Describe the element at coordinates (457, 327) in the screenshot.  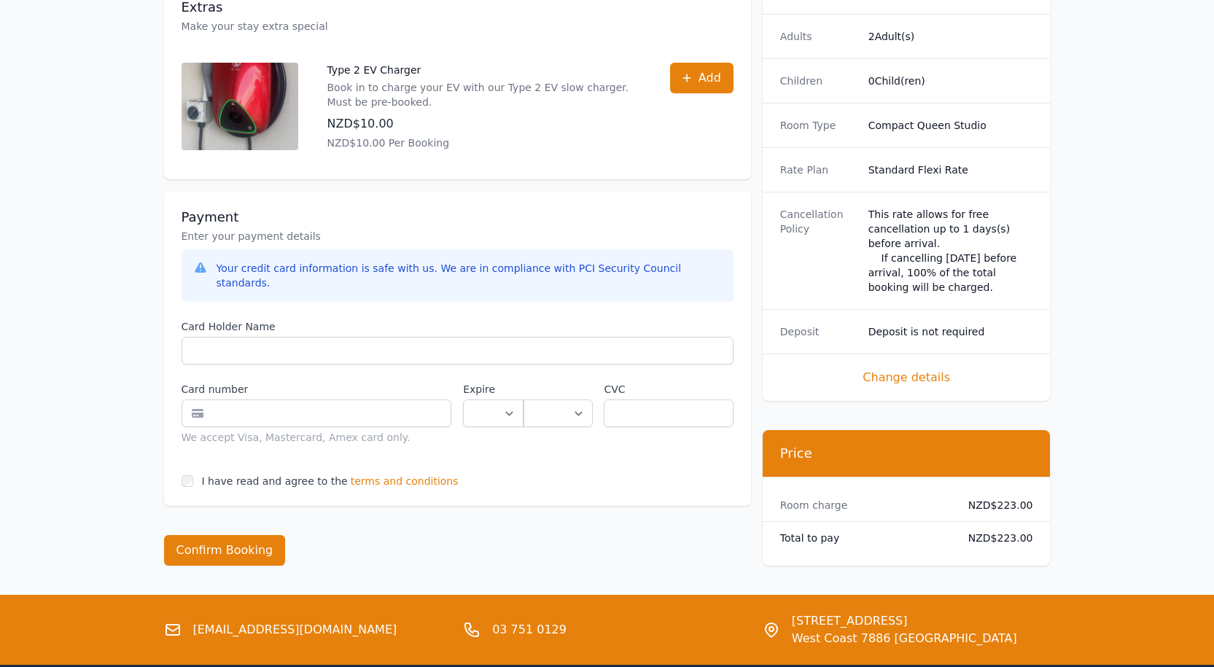
I see `label: Card Holder Name` at that location.